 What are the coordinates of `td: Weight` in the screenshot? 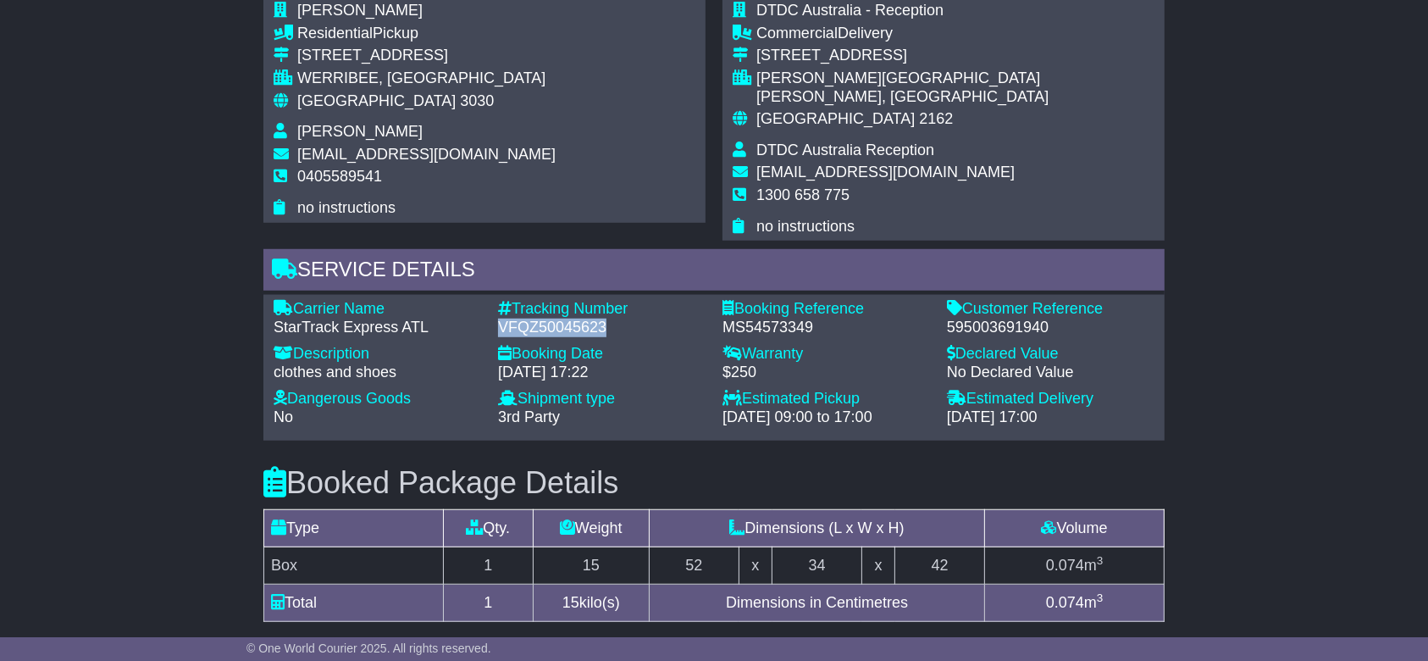 It's located at (591, 529).